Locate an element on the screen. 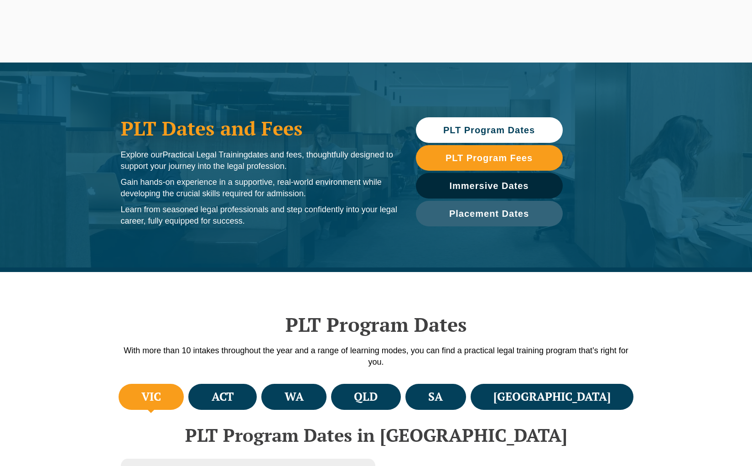 Image resolution: width=752 pixels, height=466 pixels. h4: WA is located at coordinates (294, 396).